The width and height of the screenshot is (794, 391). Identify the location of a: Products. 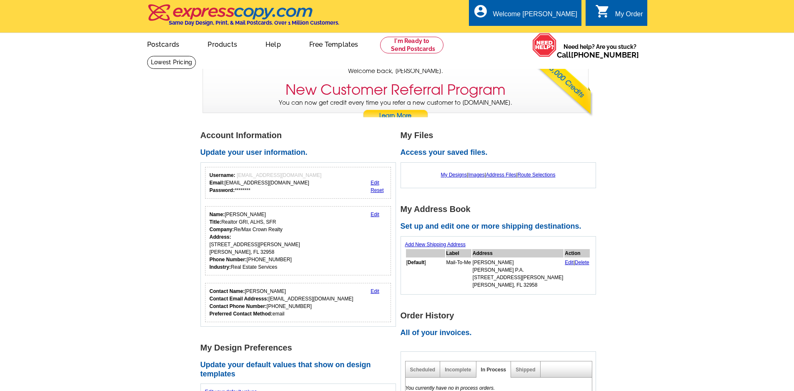
(222, 43).